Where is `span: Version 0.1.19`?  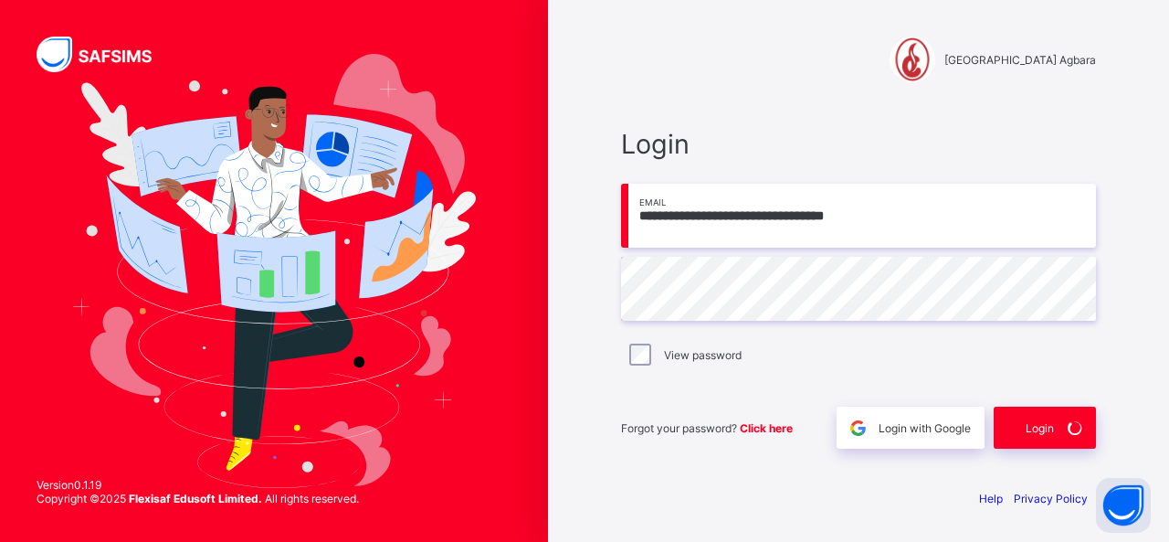
span: Version 0.1.19 is located at coordinates (197, 484).